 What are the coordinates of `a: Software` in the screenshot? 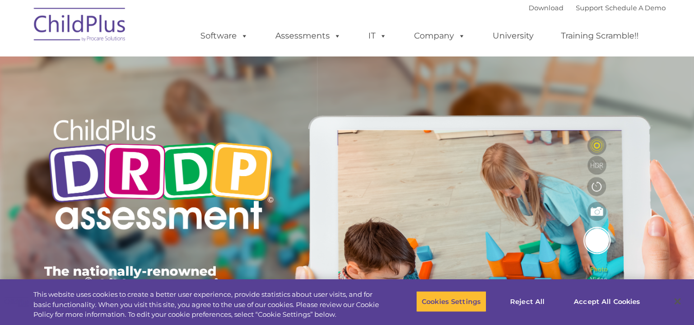 It's located at (224, 36).